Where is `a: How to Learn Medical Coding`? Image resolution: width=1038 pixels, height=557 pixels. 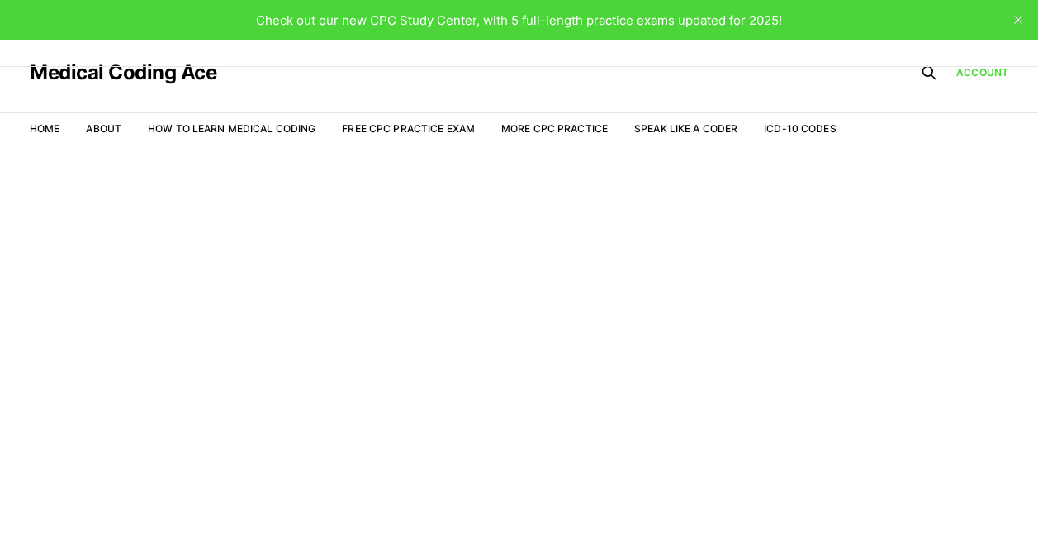 a: How to Learn Medical Coding is located at coordinates (231, 128).